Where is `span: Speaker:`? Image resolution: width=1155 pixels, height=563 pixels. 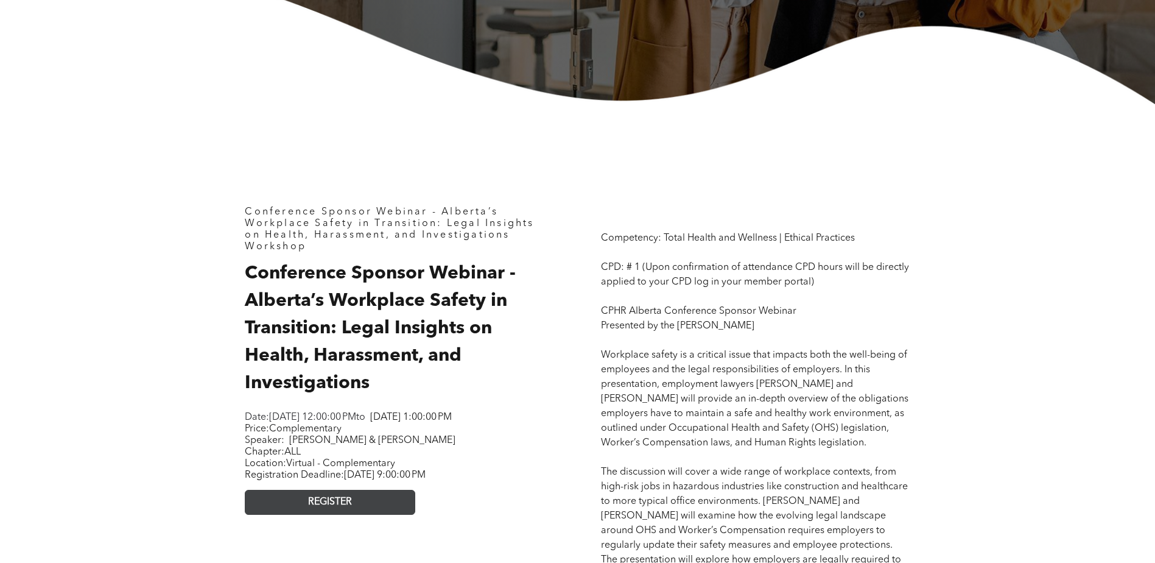
span: Speaker: is located at coordinates (264, 440).